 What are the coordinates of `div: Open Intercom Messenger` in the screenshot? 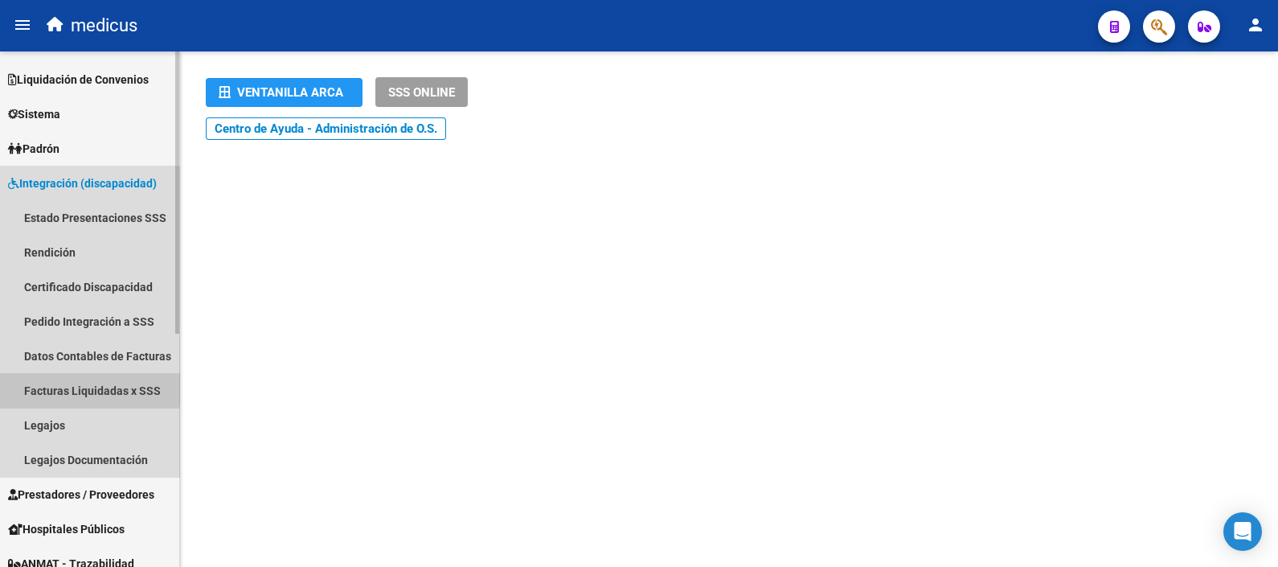 It's located at (1243, 531).